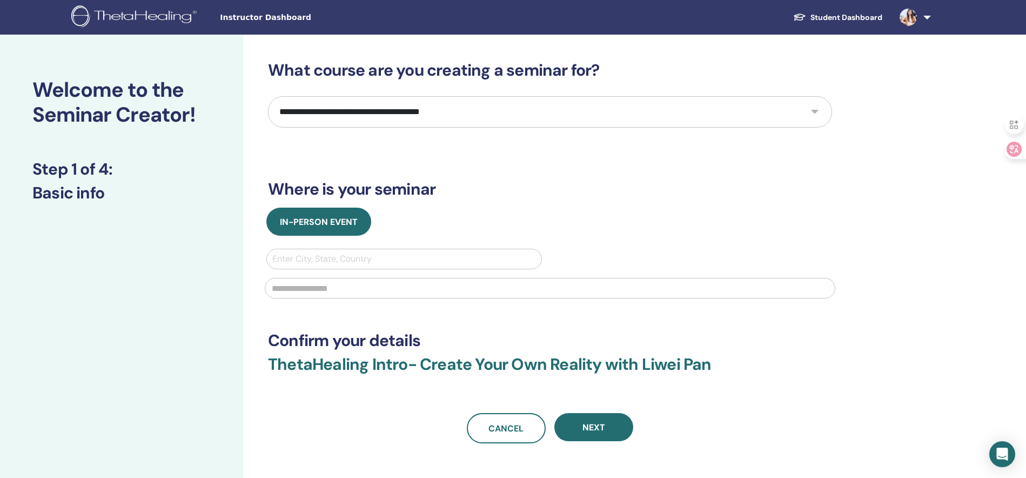 This screenshot has width=1026, height=478. Describe the element at coordinates (506, 428) in the screenshot. I see `a: Cancel` at that location.